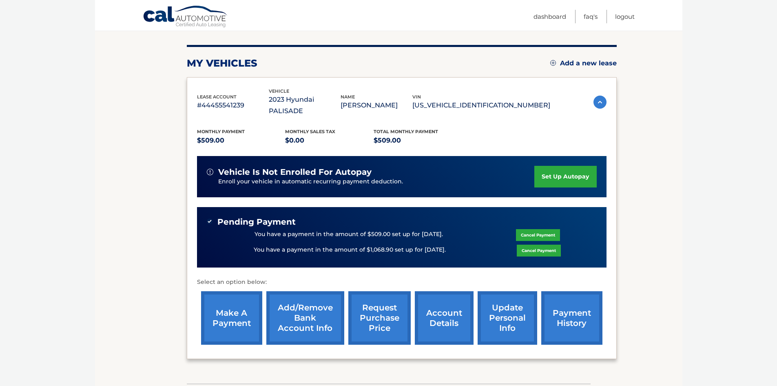 The image size is (777, 386). Describe the element at coordinates (221, 131) in the screenshot. I see `span: Monthly Payment` at that location.